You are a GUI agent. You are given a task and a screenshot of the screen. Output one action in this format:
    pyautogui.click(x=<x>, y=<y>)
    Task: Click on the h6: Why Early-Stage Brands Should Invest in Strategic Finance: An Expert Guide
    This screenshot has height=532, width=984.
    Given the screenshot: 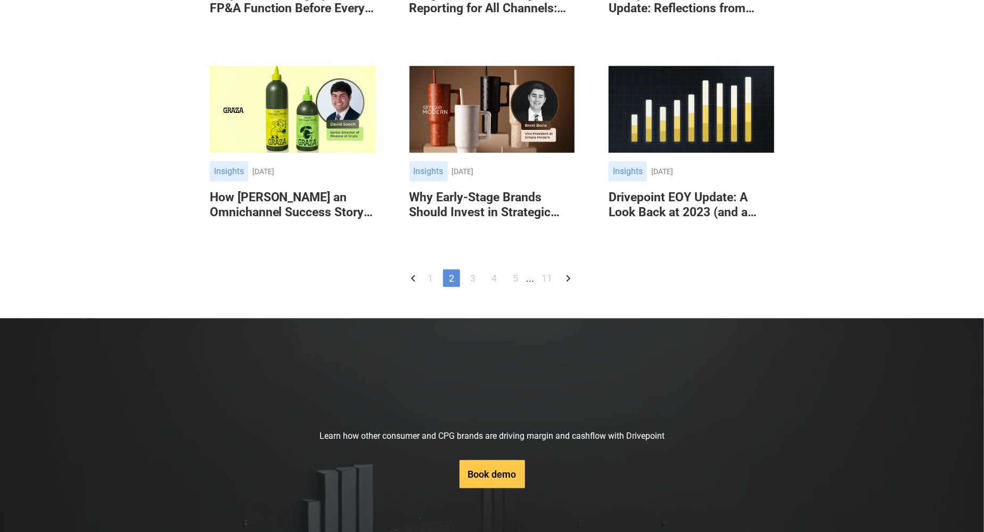 What is the action you would take?
    pyautogui.click(x=492, y=204)
    